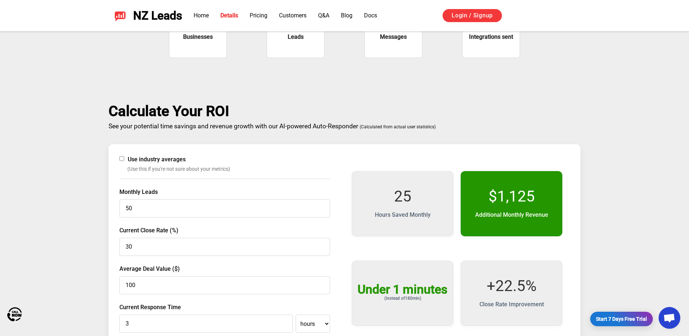 This screenshot has height=336, width=689. I want to click on a: Details, so click(229, 15).